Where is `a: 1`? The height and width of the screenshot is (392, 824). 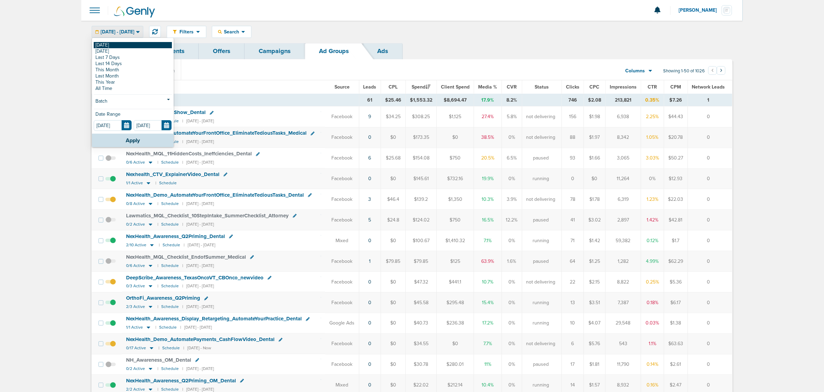 a: 1 is located at coordinates (370, 261).